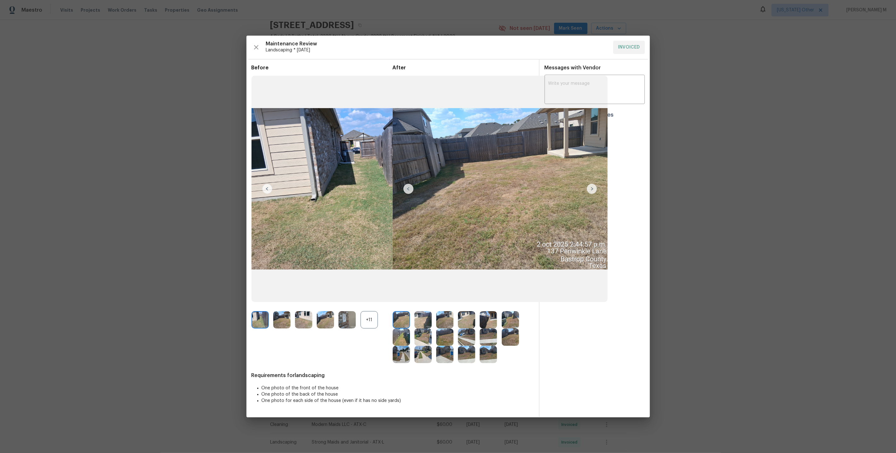 The height and width of the screenshot is (453, 896). What do you see at coordinates (322, 68) in the screenshot?
I see `span: Before` at bounding box center [322, 68].